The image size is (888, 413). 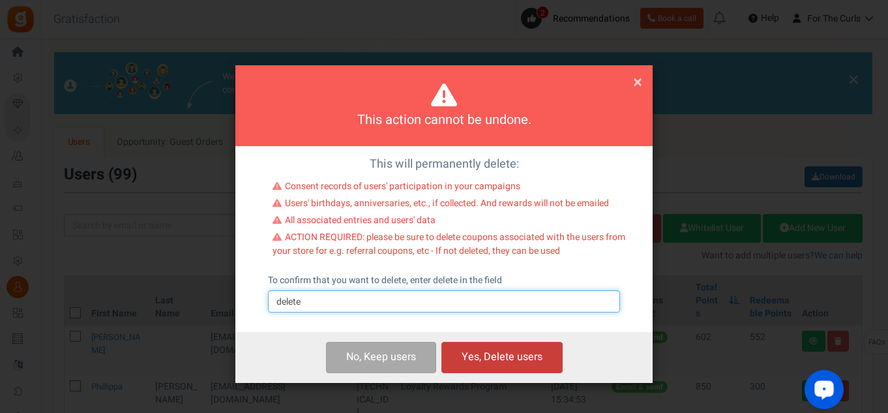 What do you see at coordinates (449, 188) in the screenshot?
I see `li: Consent records of users' participation in your campaigns` at bounding box center [449, 188].